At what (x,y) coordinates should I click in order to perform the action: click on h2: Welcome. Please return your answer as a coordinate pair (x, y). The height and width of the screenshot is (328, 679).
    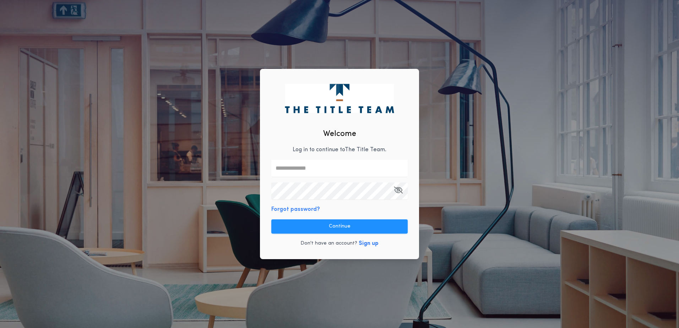
    Looking at the image, I should click on (340, 134).